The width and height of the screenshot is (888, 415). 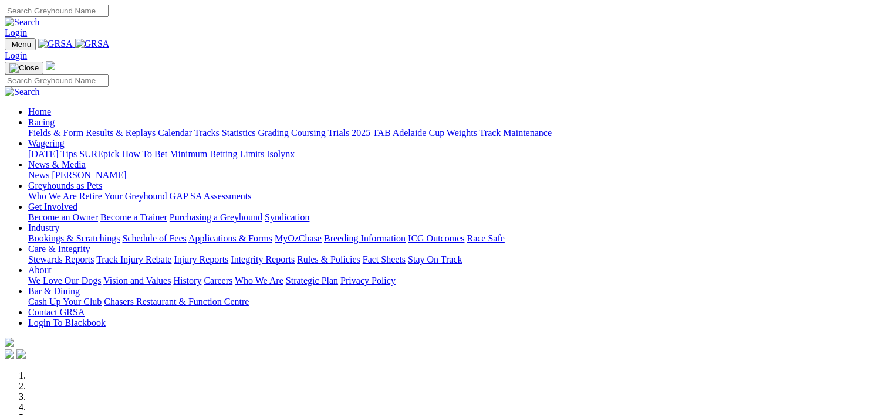 What do you see at coordinates (273, 133) in the screenshot?
I see `a: Grading` at bounding box center [273, 133].